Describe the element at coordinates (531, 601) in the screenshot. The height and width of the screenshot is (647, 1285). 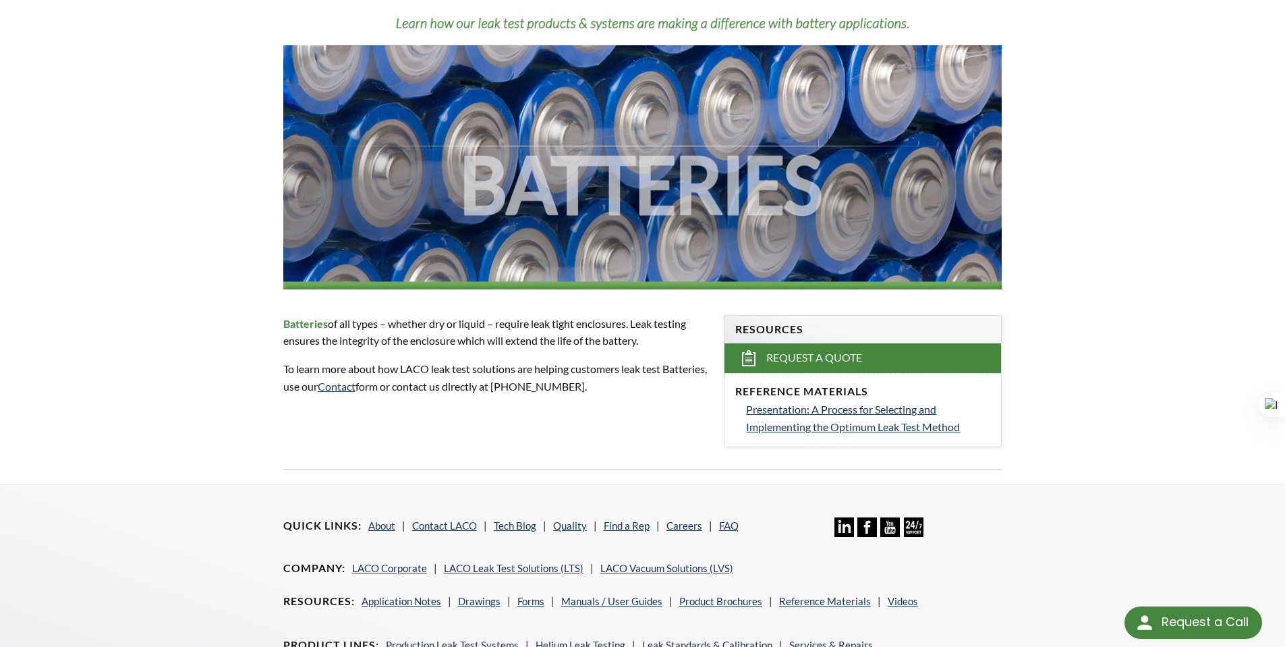
I see `a: Forms` at that location.